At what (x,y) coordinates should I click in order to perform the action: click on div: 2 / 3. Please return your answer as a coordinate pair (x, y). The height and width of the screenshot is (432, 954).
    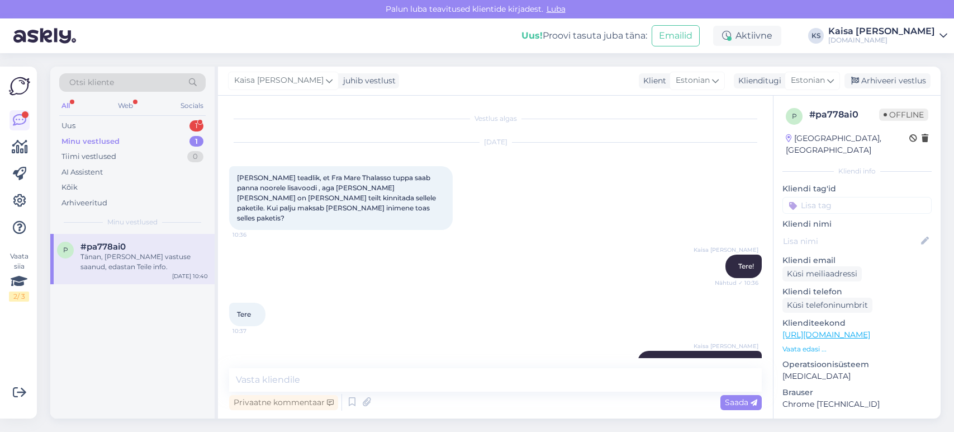
    Looking at the image, I should click on (19, 296).